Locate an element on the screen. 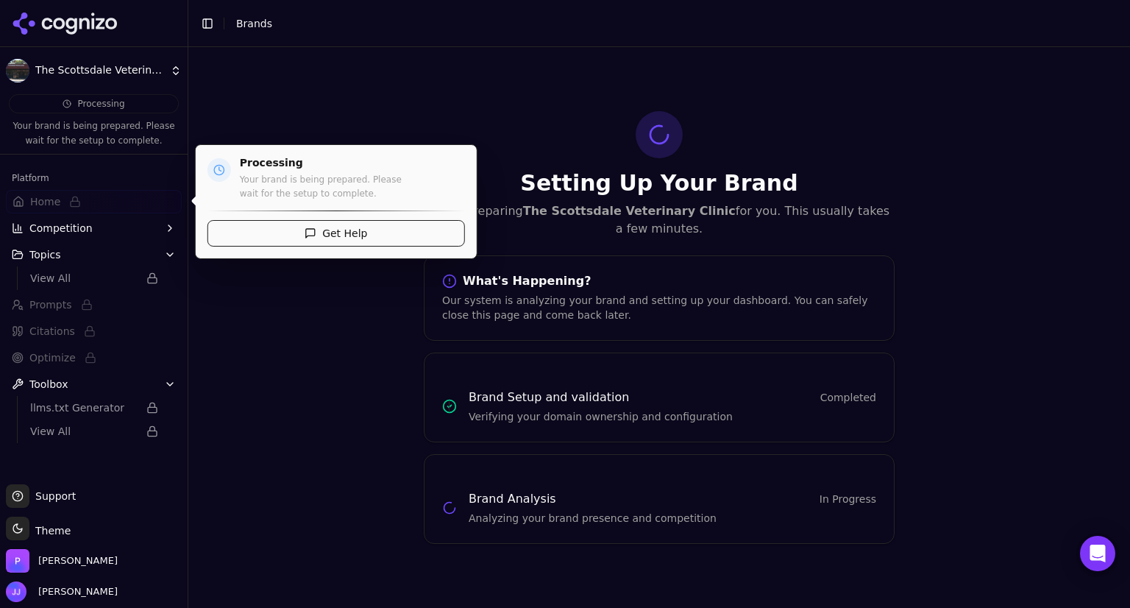 This screenshot has height=608, width=1130. span: Perrill is located at coordinates (78, 561).